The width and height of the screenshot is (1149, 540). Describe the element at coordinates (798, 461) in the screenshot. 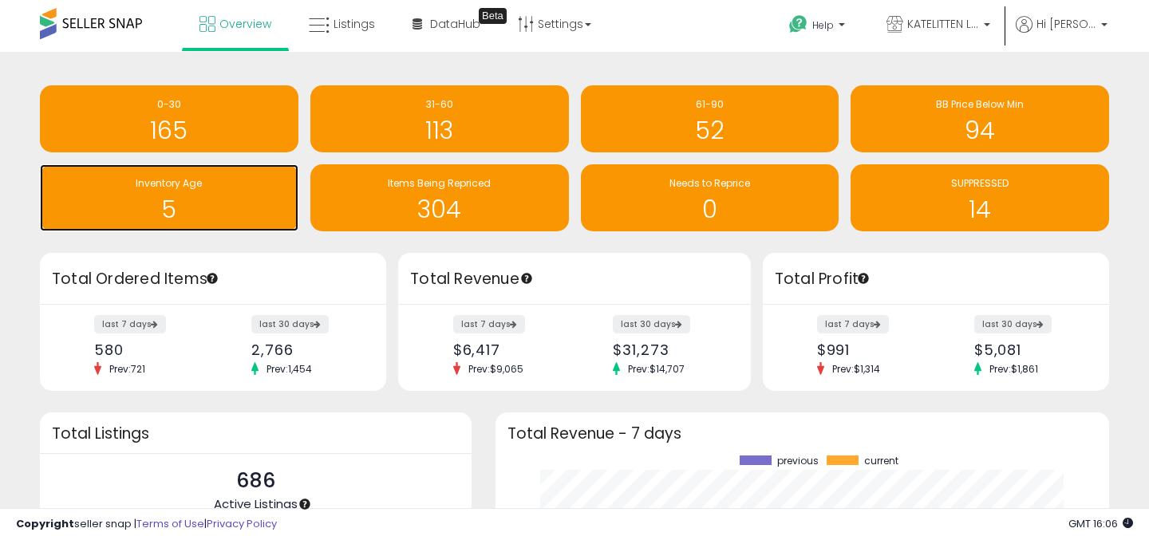

I see `span: previous` at that location.